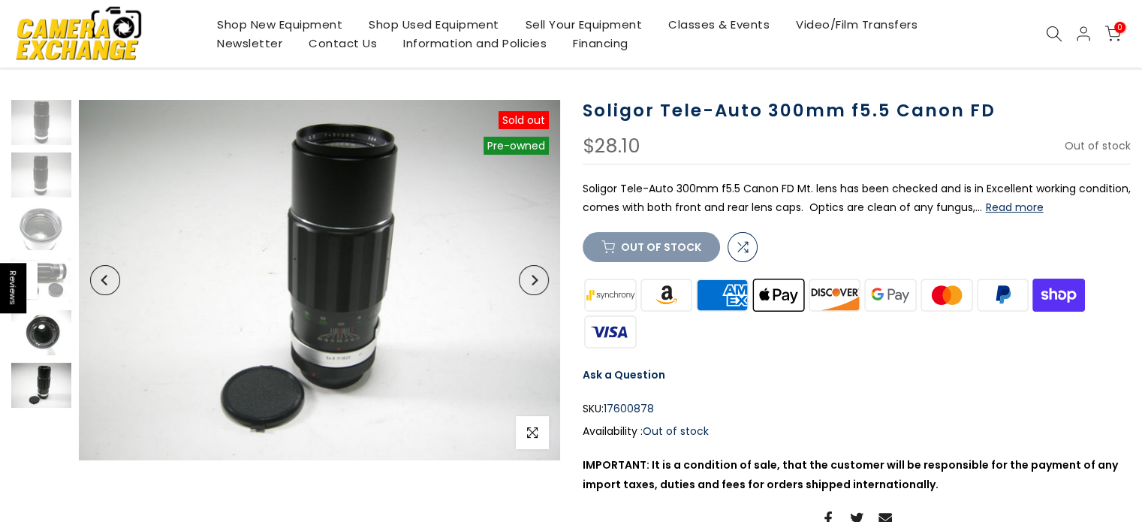  Describe the element at coordinates (611, 295) in the screenshot. I see `img: synchrony` at that location.